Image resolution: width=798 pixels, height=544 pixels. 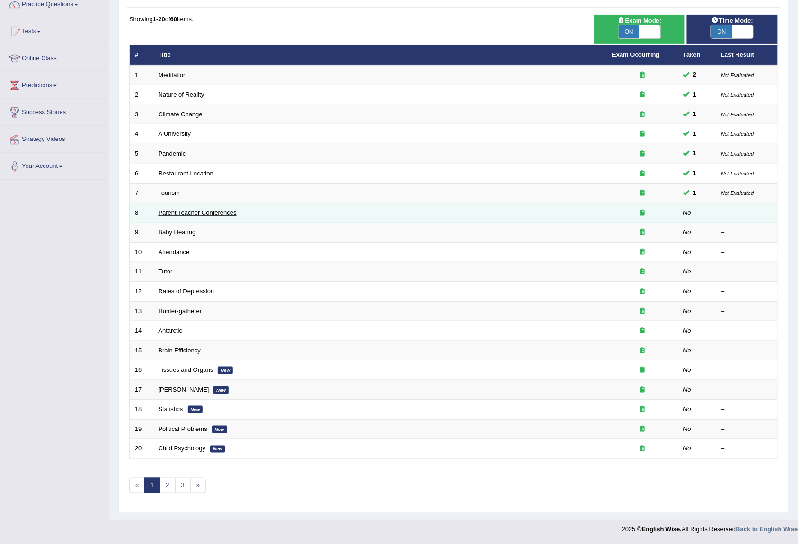 What do you see at coordinates (152, 486) in the screenshot?
I see `a: 1` at bounding box center [152, 486].